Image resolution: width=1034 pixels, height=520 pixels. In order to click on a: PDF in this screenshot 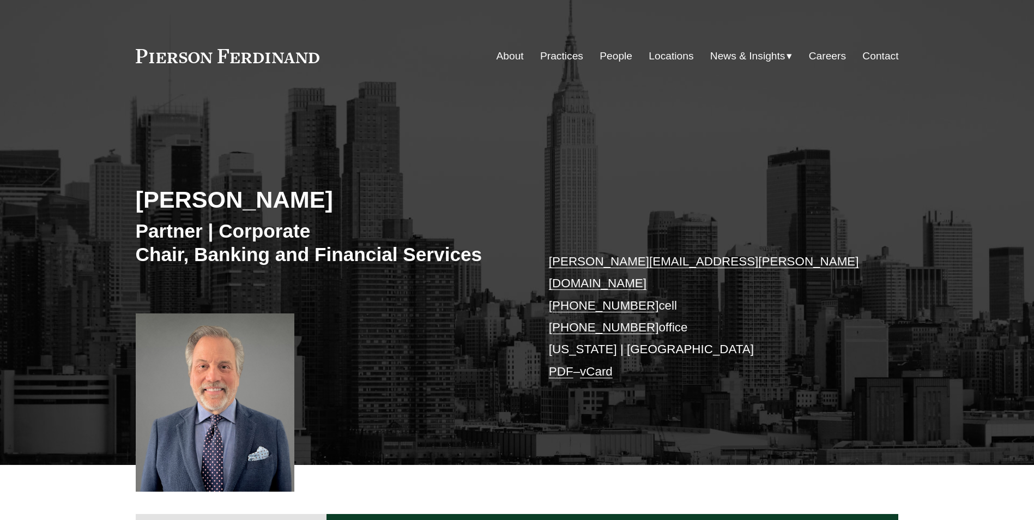, I will do `click(561, 371)`.